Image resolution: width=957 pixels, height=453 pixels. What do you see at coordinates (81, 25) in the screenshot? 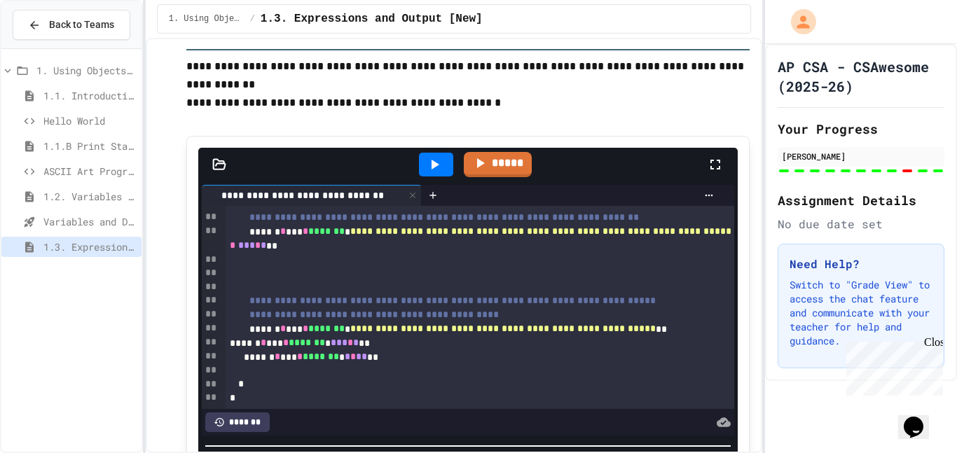
I see `span: Back to Teams` at bounding box center [81, 25].